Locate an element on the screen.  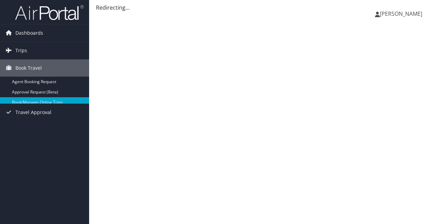
div: Redirecting... is located at coordinates (263, 8).